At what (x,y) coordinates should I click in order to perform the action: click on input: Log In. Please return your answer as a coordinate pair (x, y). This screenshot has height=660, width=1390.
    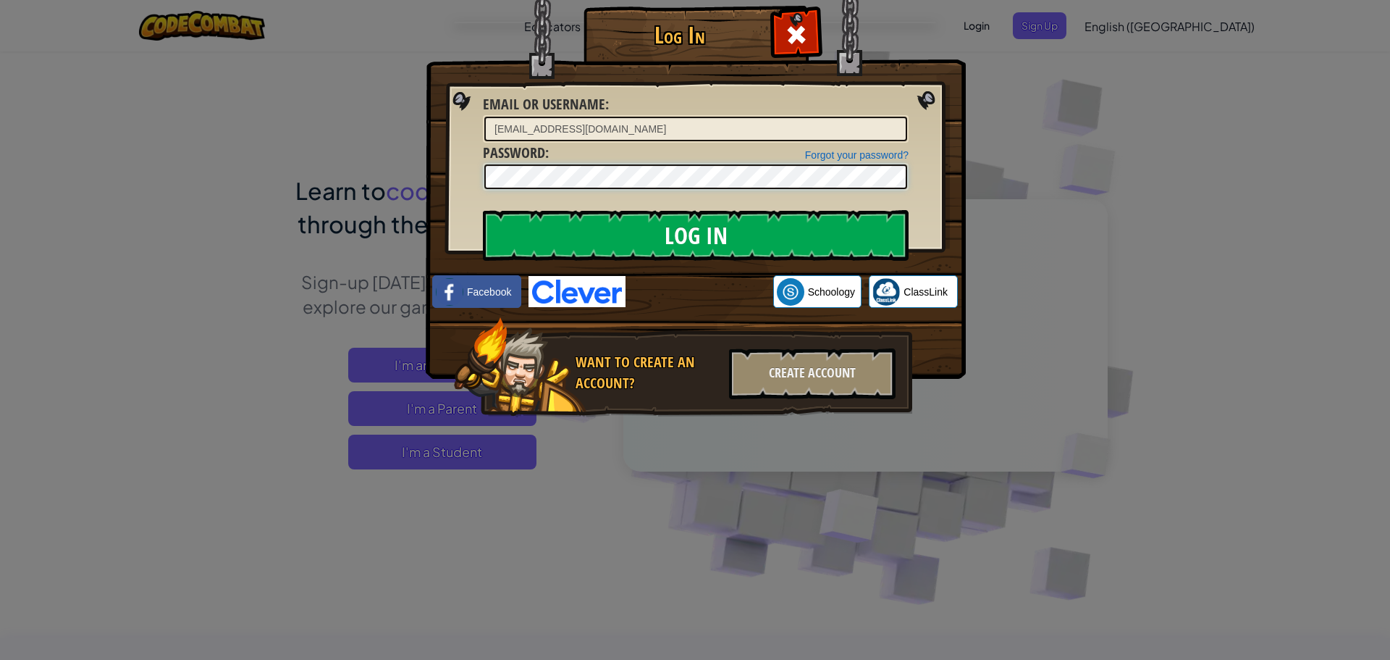
    Looking at the image, I should click on (696, 235).